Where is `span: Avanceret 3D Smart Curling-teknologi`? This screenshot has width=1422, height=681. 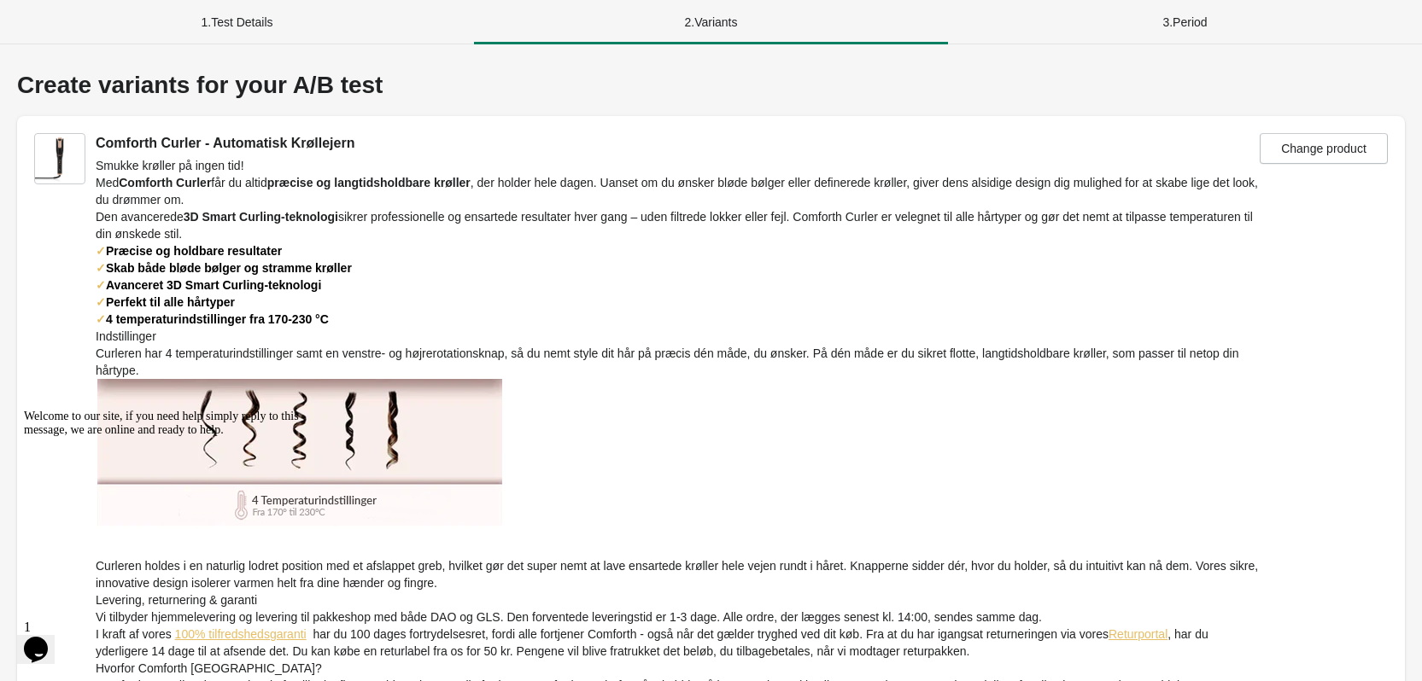 span: Avanceret 3D Smart Curling-teknologi is located at coordinates (212, 302).